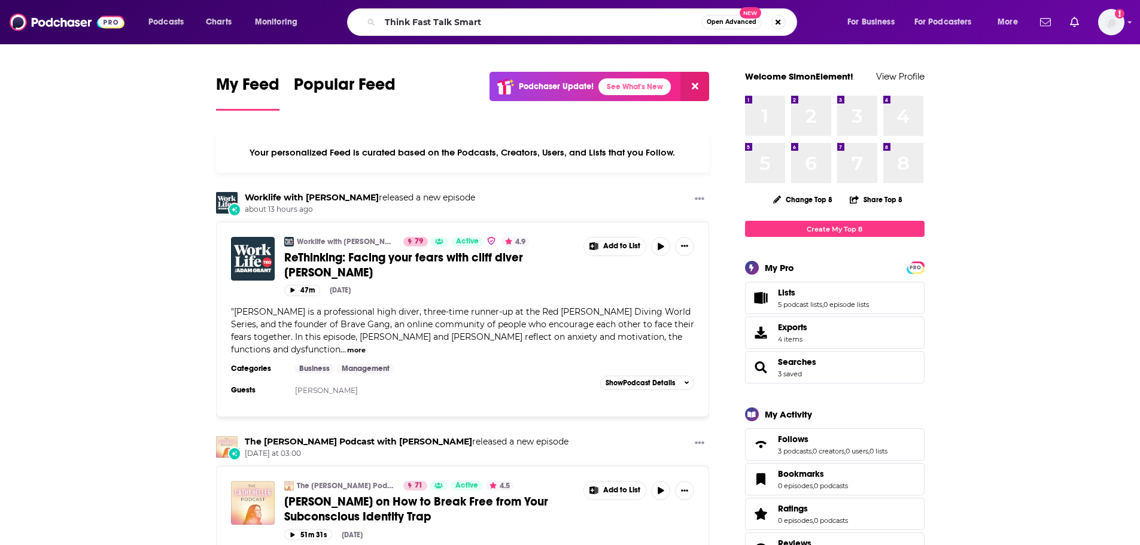  I want to click on span: Monitoring, so click(276, 22).